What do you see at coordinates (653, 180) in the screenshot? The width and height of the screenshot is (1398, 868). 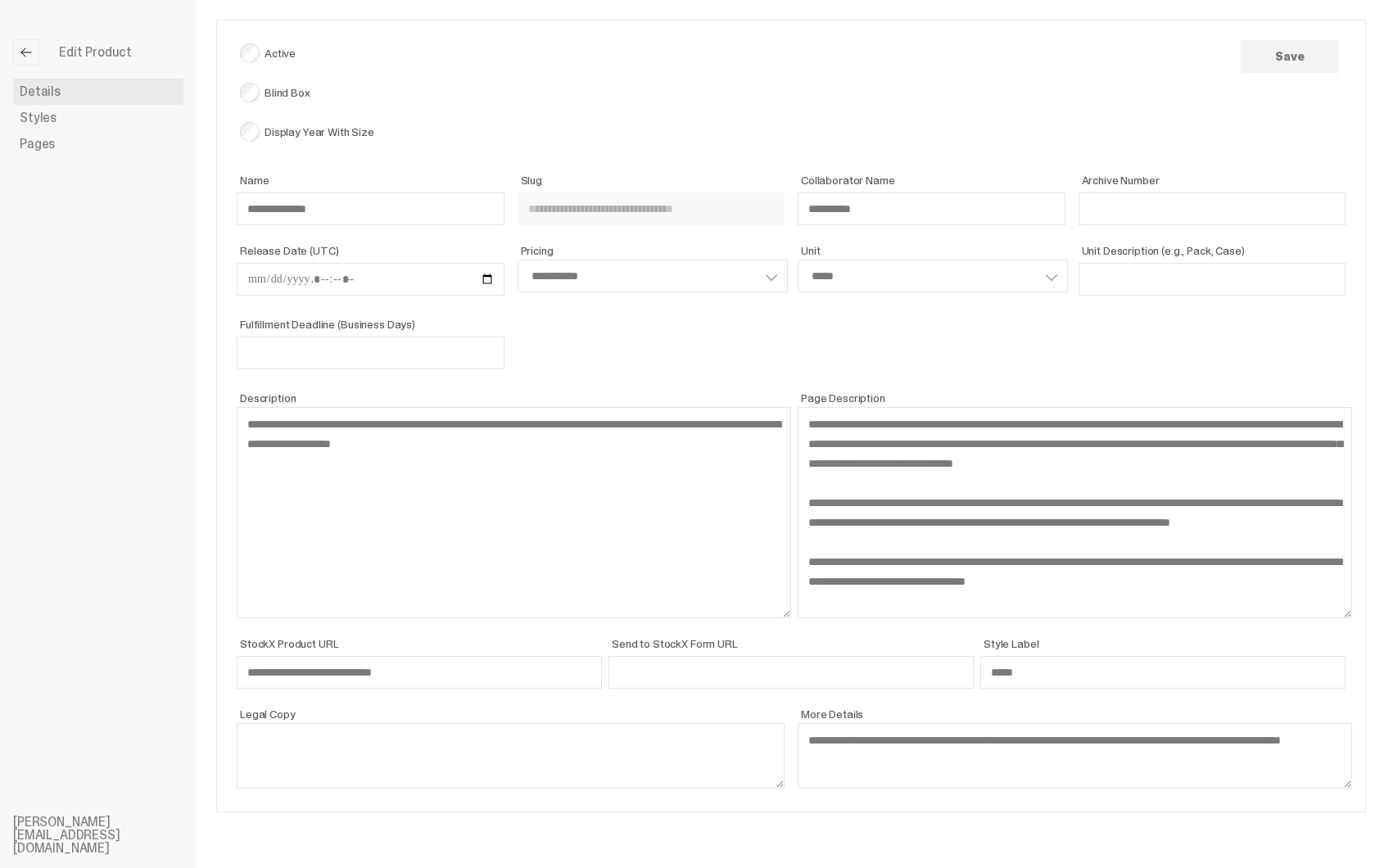 I see `span: Slug` at bounding box center [653, 180].